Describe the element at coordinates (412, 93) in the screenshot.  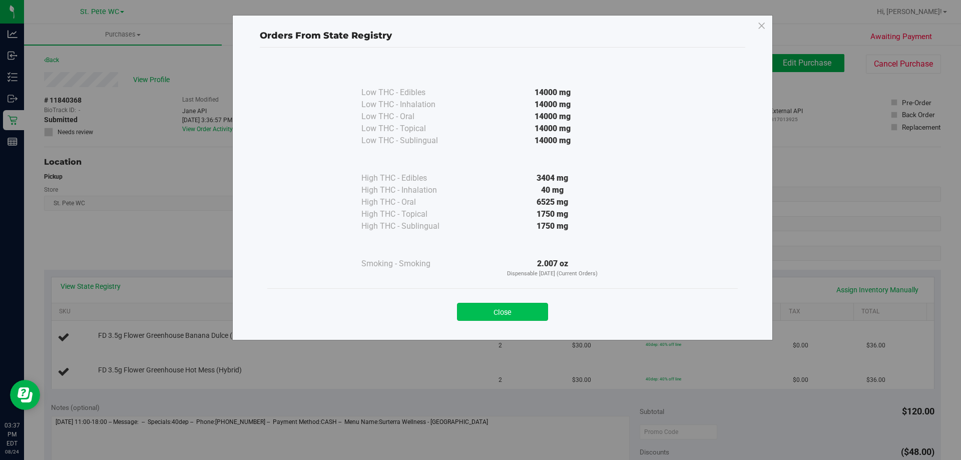
I see `div: Low THC - Edibles` at that location.